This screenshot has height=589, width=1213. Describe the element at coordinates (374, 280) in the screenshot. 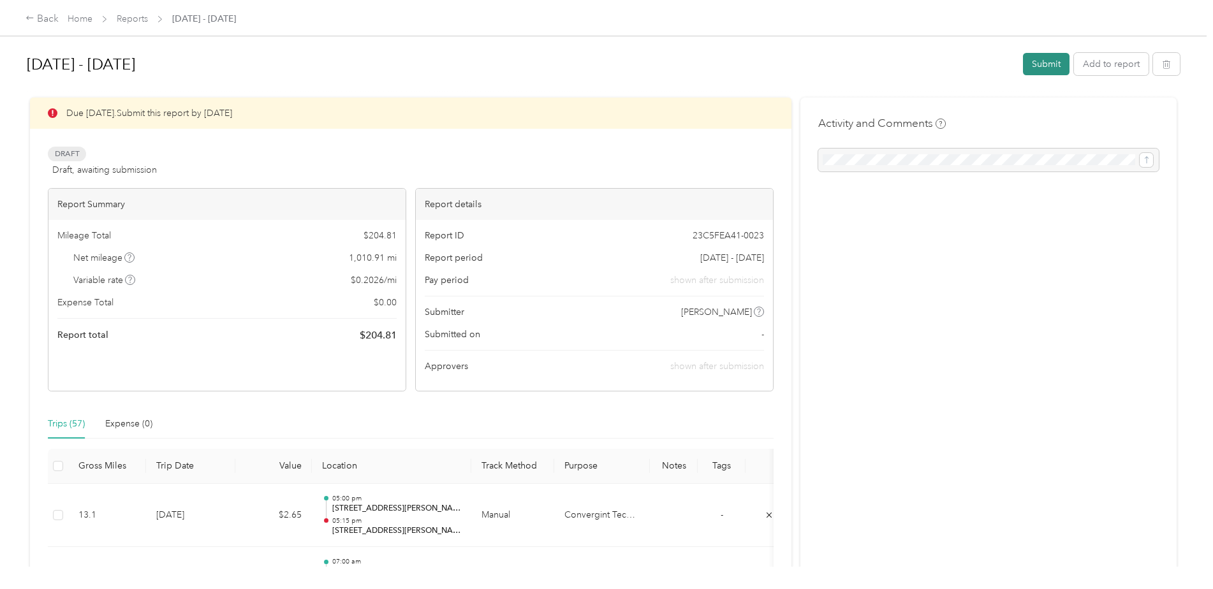

I see `span: $ 0.2026 / mi` at that location.